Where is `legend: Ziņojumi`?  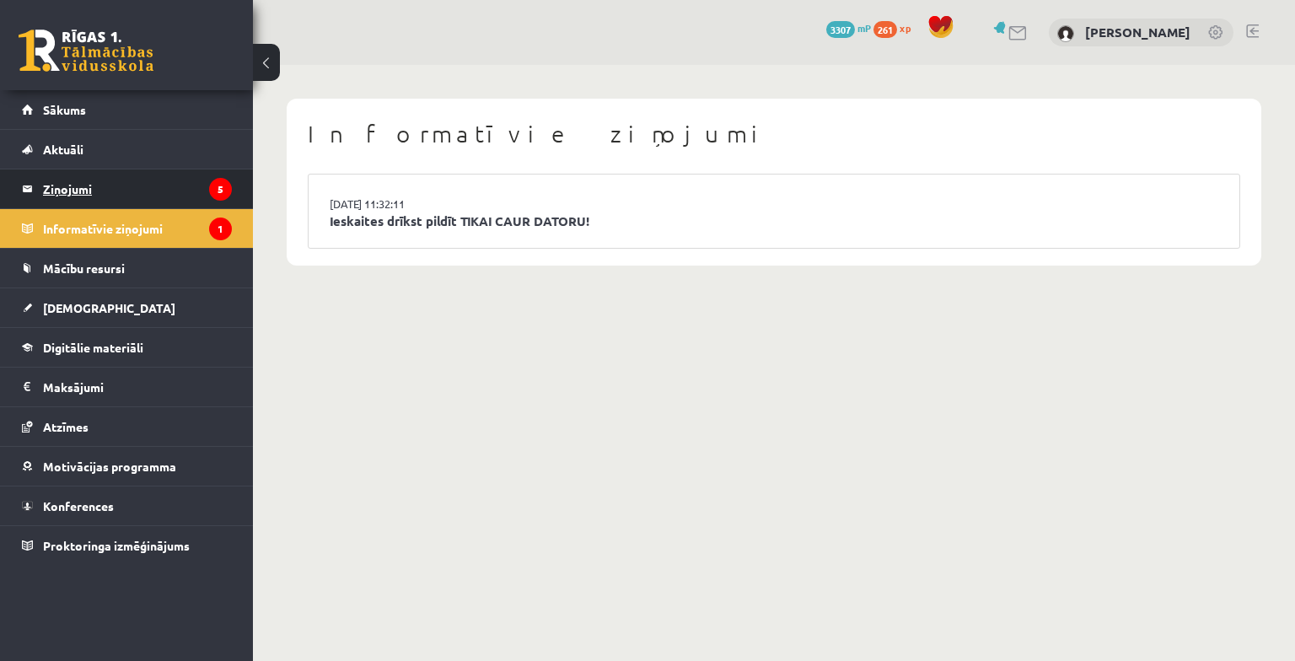
legend: Ziņojumi is located at coordinates (137, 189).